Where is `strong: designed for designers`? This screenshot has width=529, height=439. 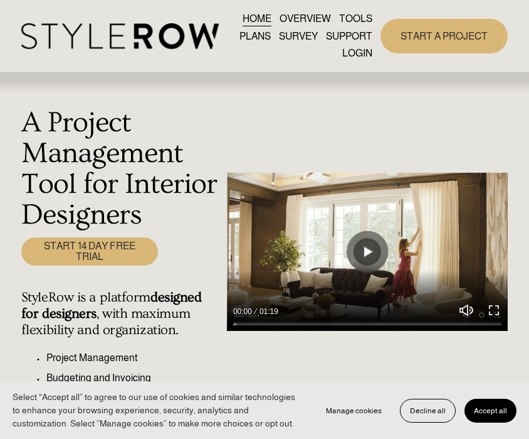 strong: designed for designers is located at coordinates (113, 305).